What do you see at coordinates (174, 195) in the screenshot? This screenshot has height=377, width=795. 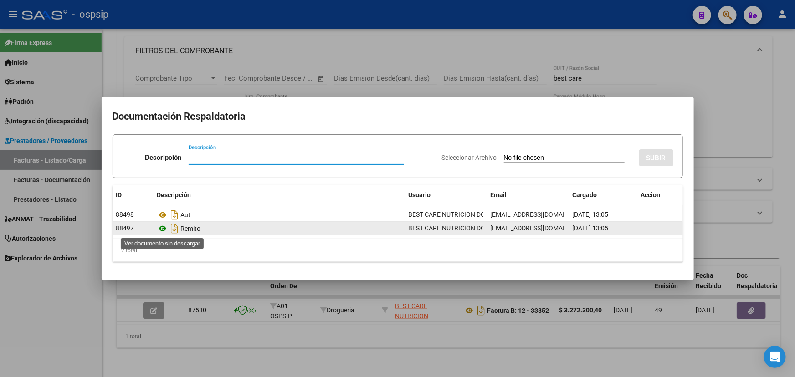 I see `span: Descripción` at bounding box center [174, 195].